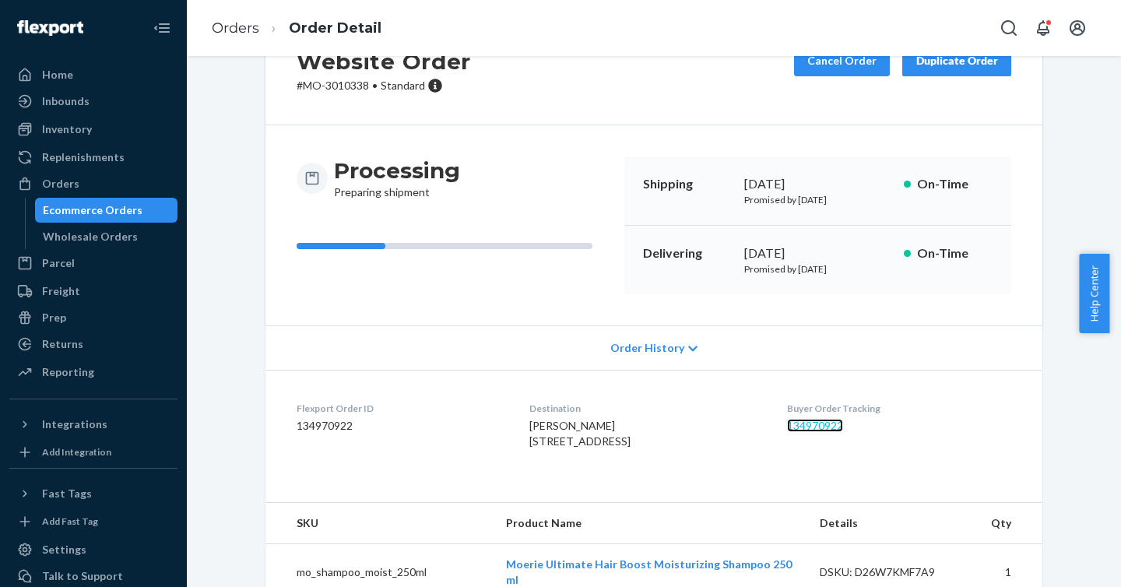  Describe the element at coordinates (61, 184) in the screenshot. I see `div: Orders` at that location.